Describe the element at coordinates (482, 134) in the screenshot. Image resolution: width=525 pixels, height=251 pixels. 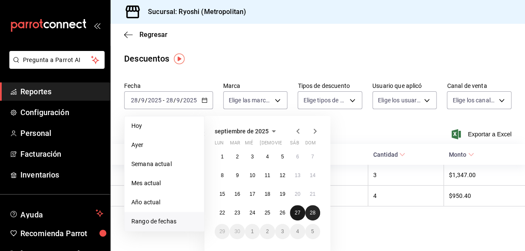
I see `button: Exportar a Excel` at that location.